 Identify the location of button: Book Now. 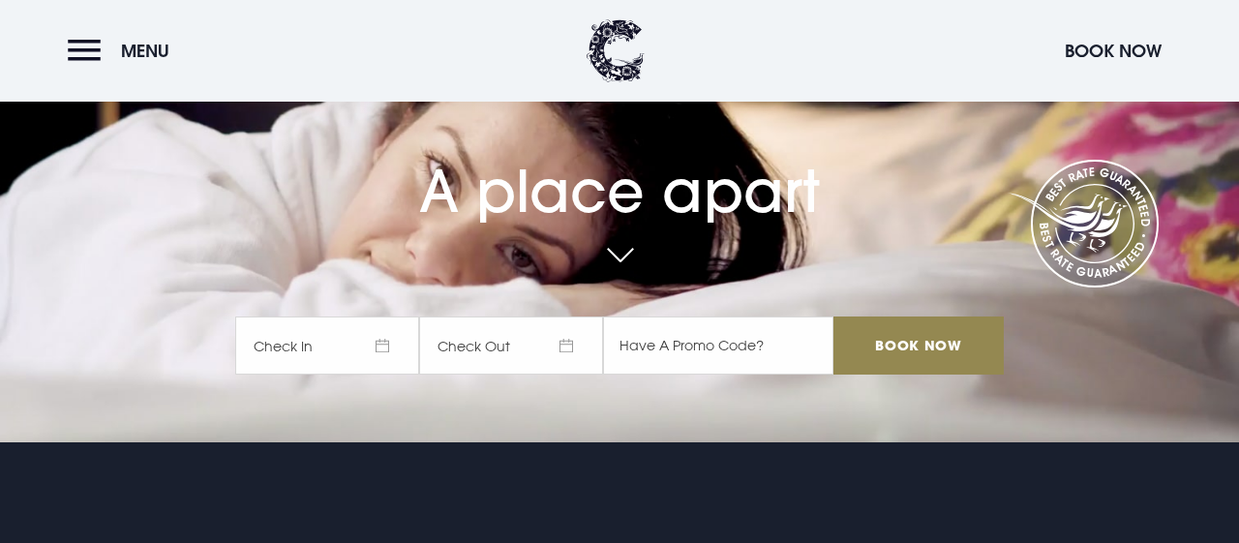
(1113, 50).